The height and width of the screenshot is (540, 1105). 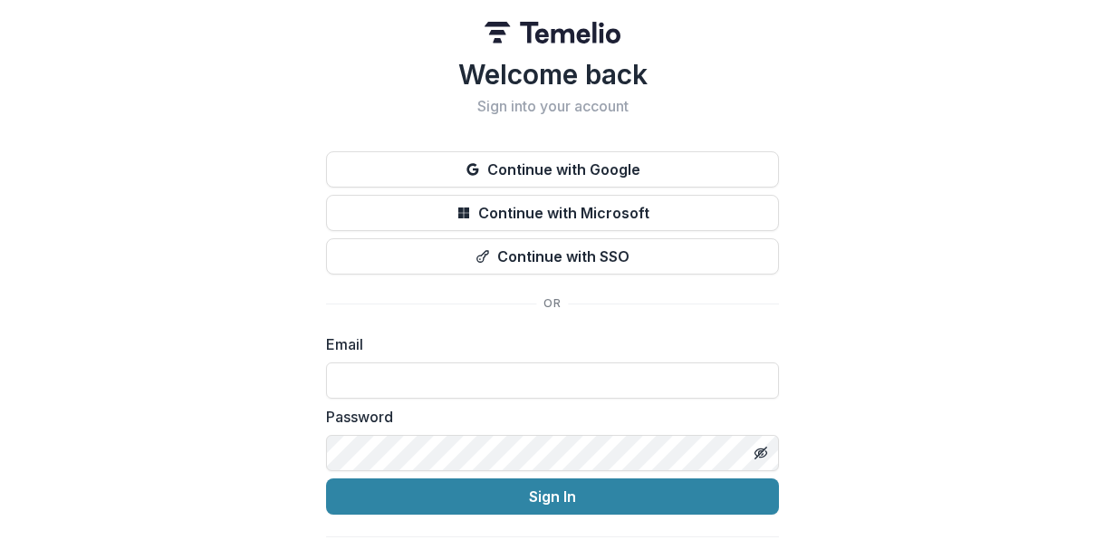 I want to click on img: Temelio, so click(x=552, y=33).